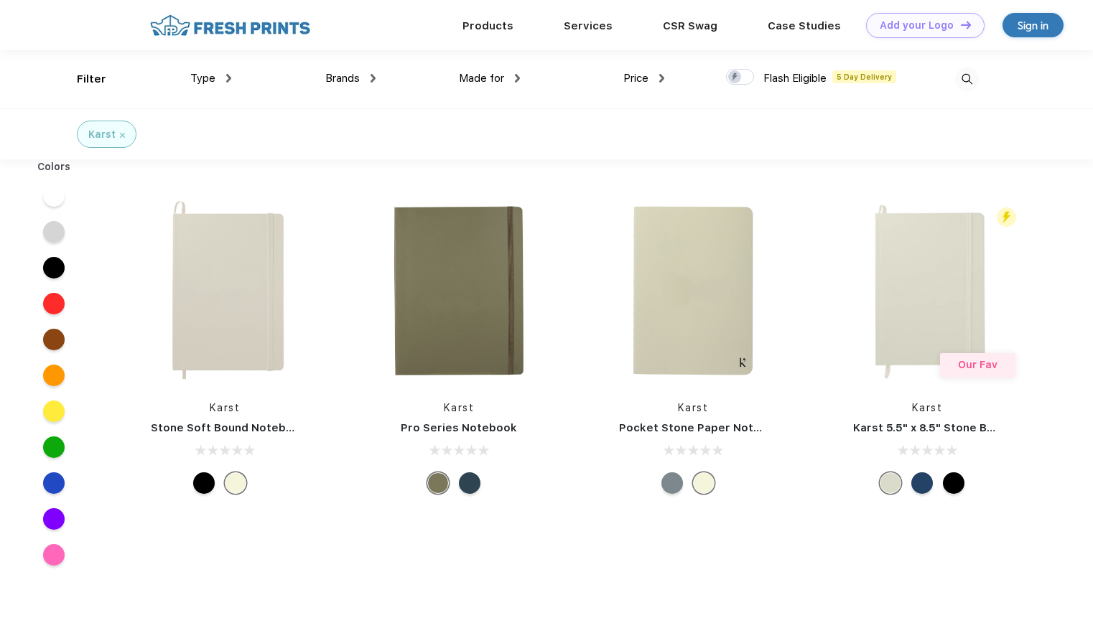 The height and width of the screenshot is (623, 1093). Describe the element at coordinates (54, 167) in the screenshot. I see `div: Colors` at that location.